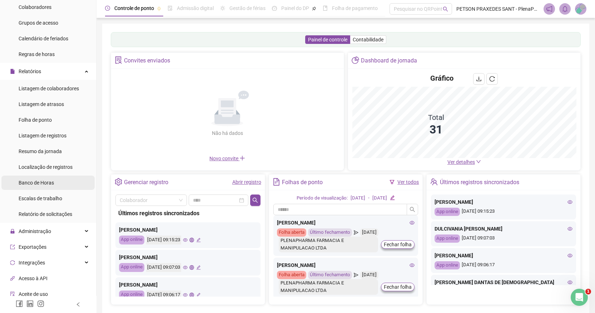  I want to click on span: Painel do DP, so click(295, 8).